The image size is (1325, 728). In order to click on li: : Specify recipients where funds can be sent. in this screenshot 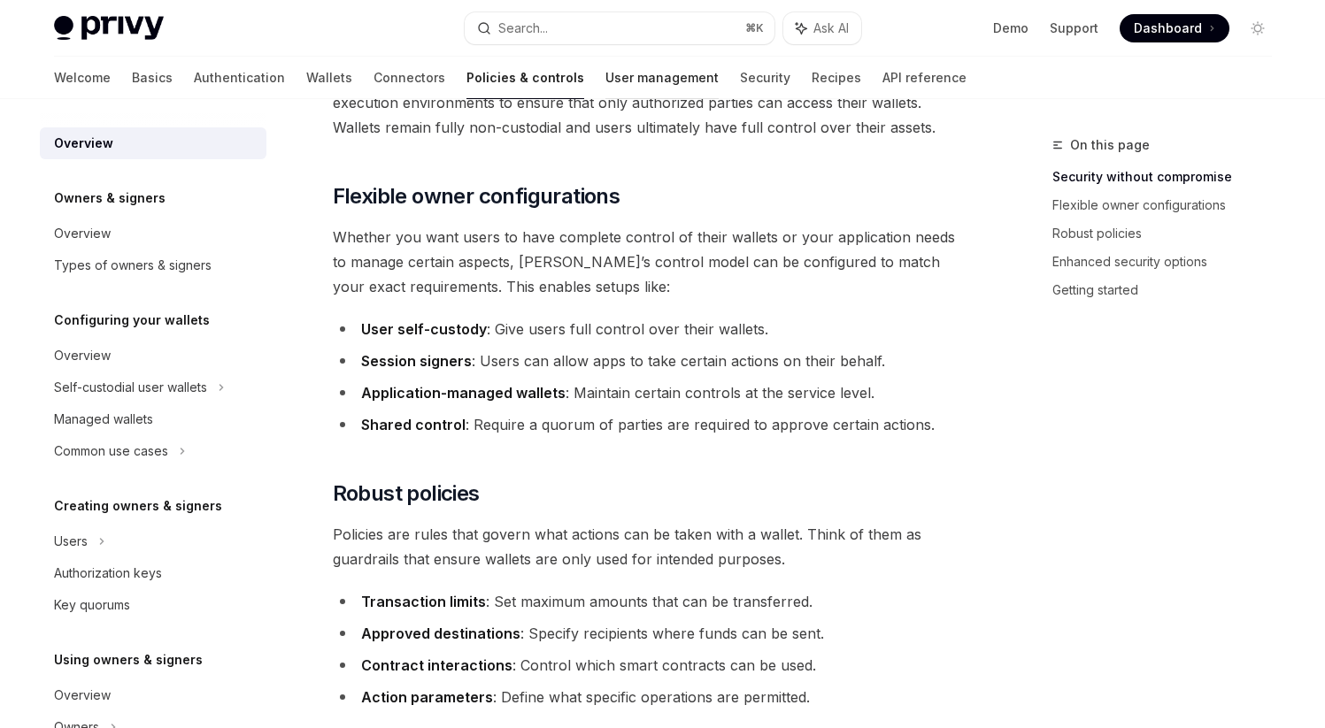, I will do `click(651, 634)`.